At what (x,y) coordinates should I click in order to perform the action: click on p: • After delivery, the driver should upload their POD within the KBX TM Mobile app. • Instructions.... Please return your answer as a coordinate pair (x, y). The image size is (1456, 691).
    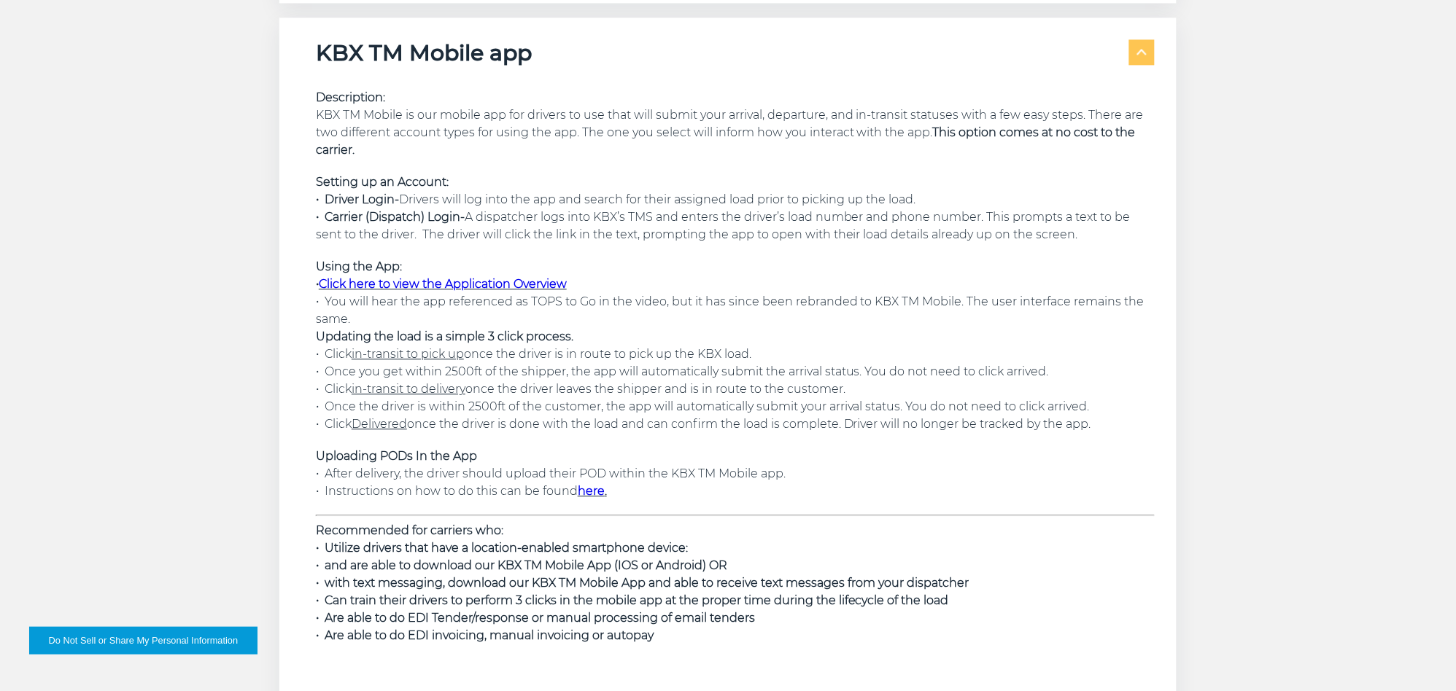
    Looking at the image, I should click on (735, 474).